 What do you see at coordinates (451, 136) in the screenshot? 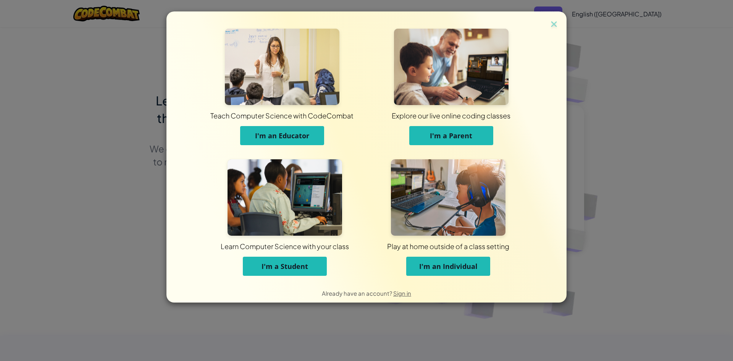
I see `button: I'm a Parent` at bounding box center [451, 136].